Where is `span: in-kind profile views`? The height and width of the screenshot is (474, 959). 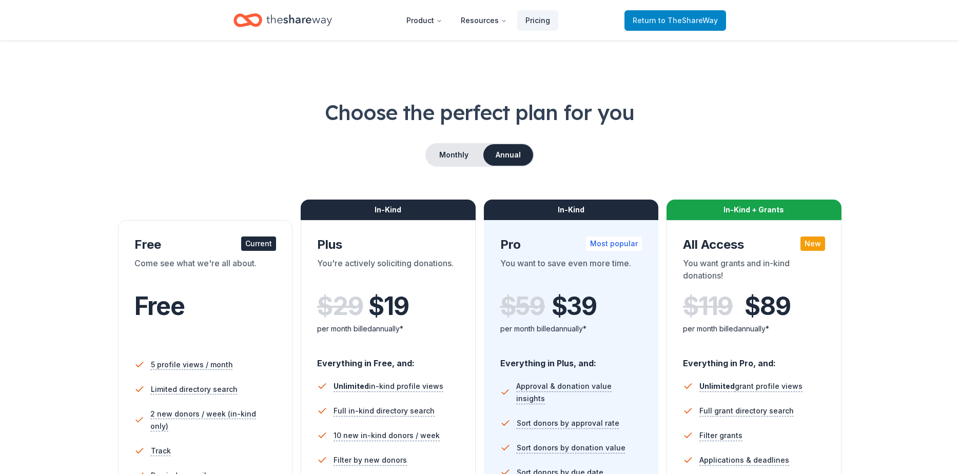
span: in-kind profile views is located at coordinates (388, 386).